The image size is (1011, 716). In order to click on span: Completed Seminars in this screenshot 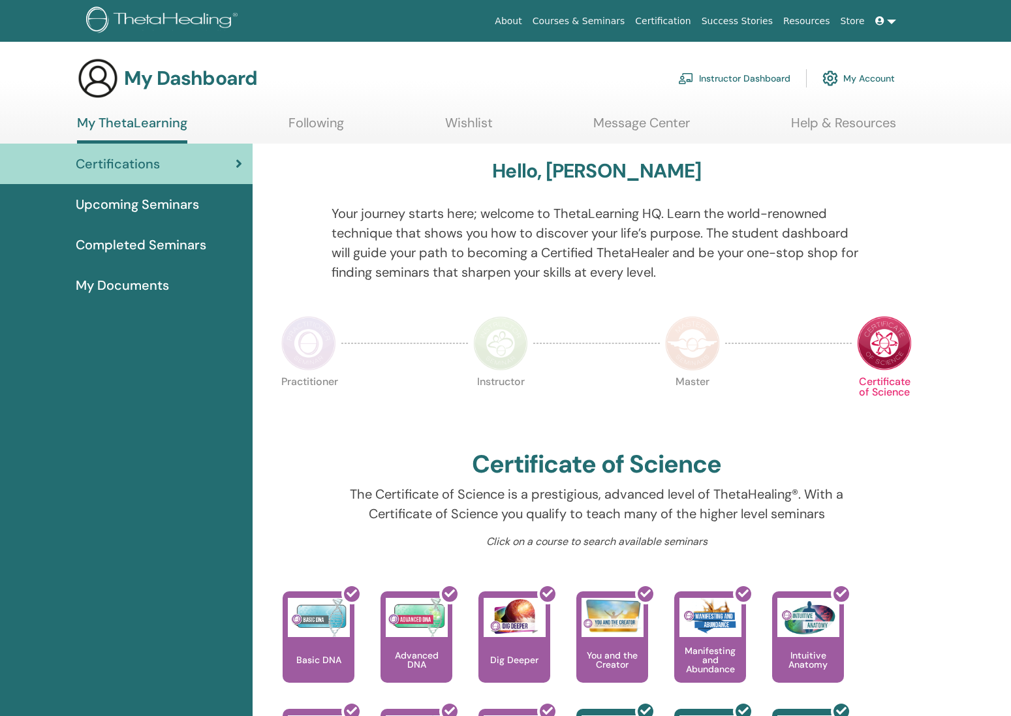, I will do `click(141, 245)`.